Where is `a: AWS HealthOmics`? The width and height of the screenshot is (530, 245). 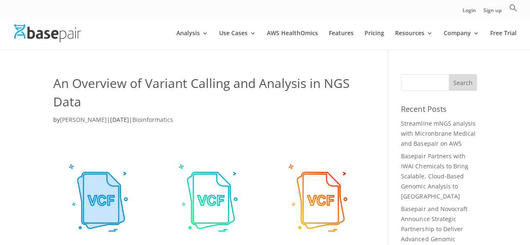 a: AWS HealthOmics is located at coordinates (292, 40).